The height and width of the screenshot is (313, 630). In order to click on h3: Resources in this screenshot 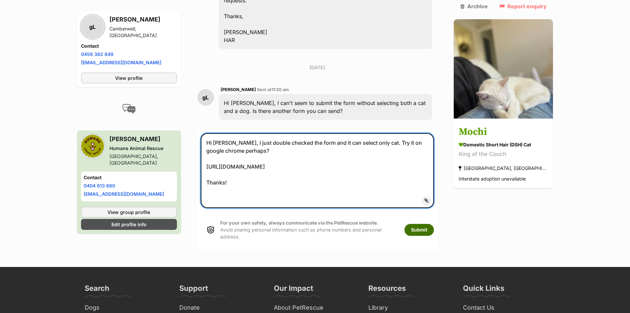, I will do `click(387, 290)`.